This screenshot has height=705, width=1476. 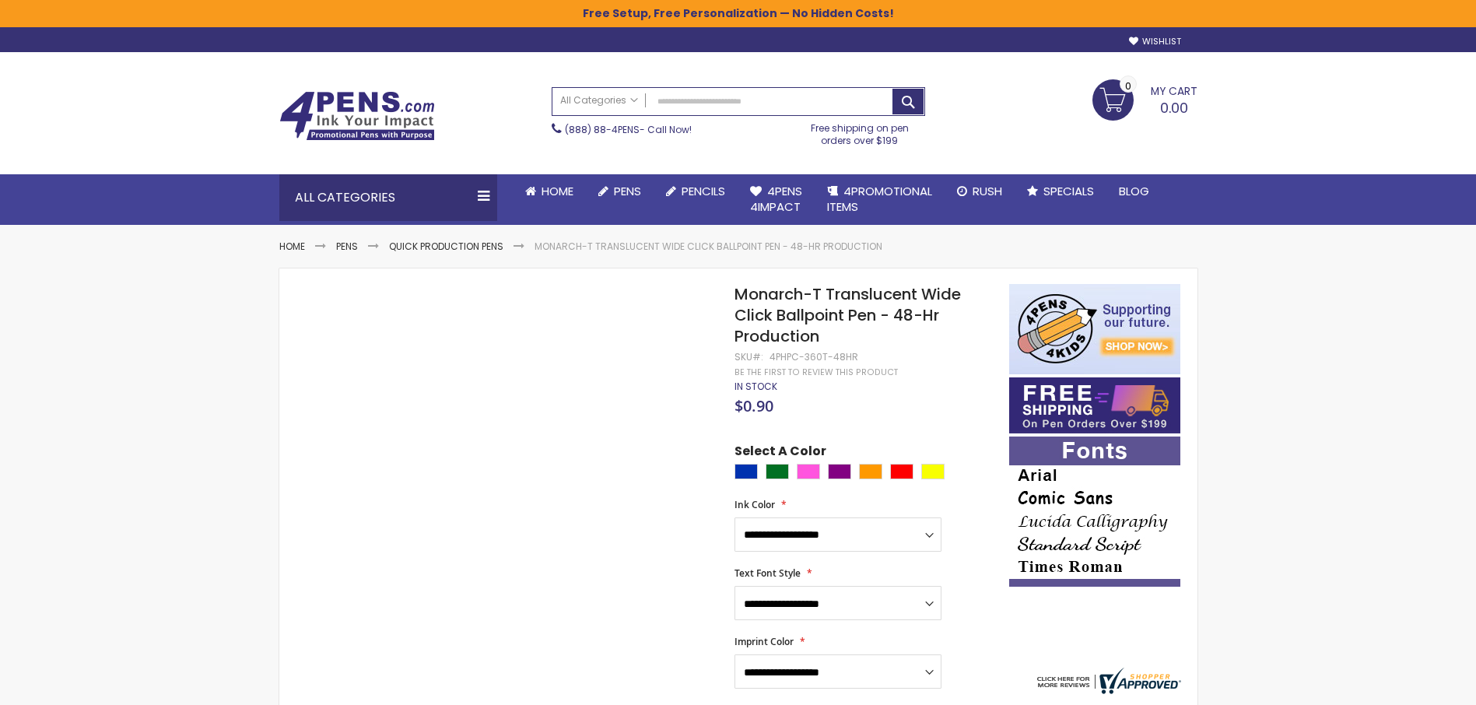 I want to click on img: 4pens 4 kids, so click(x=1095, y=329).